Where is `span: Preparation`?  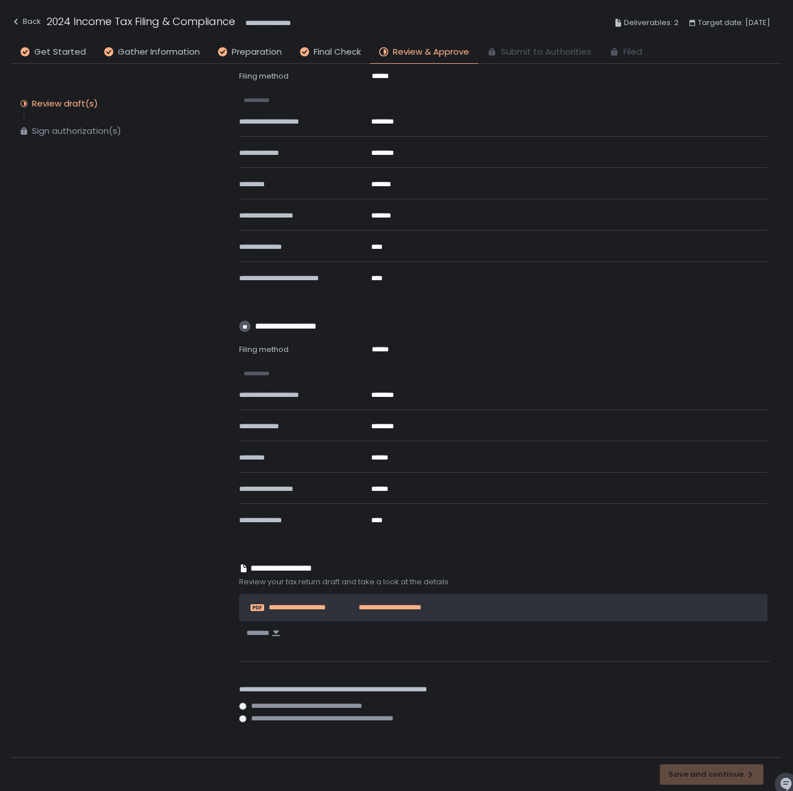
span: Preparation is located at coordinates (257, 52).